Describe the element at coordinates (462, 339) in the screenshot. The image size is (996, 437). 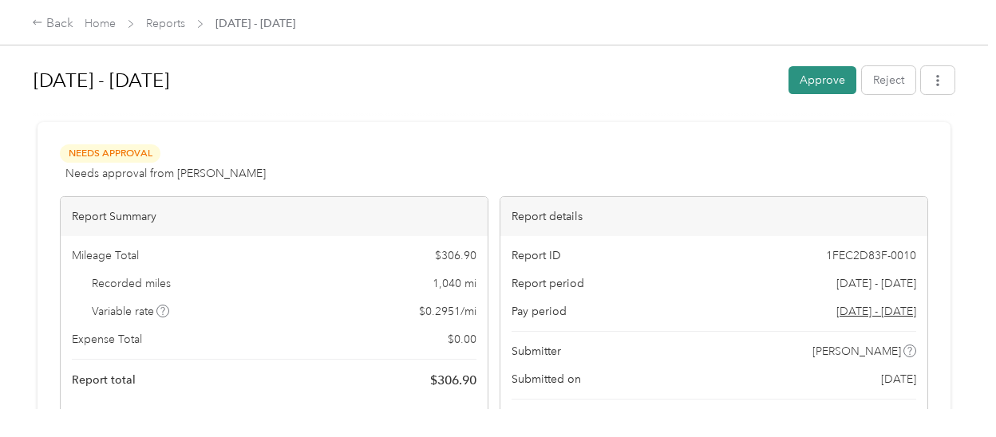
I see `span: $ 0.00` at that location.